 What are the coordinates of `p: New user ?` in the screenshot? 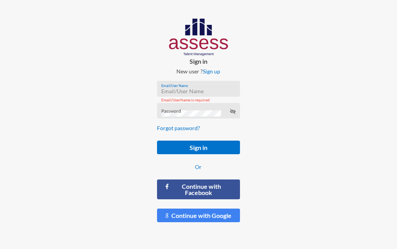 It's located at (198, 71).